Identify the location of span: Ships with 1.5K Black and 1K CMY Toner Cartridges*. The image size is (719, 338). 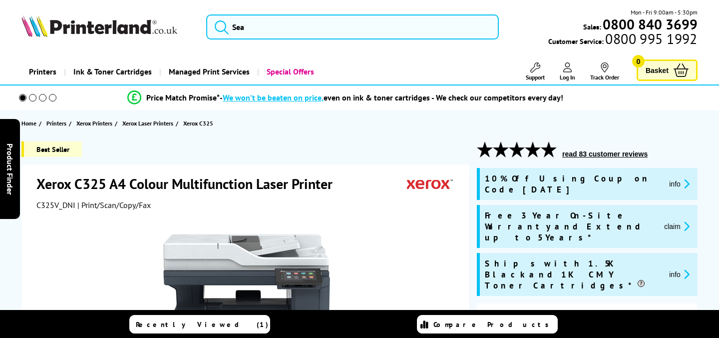
(573, 274).